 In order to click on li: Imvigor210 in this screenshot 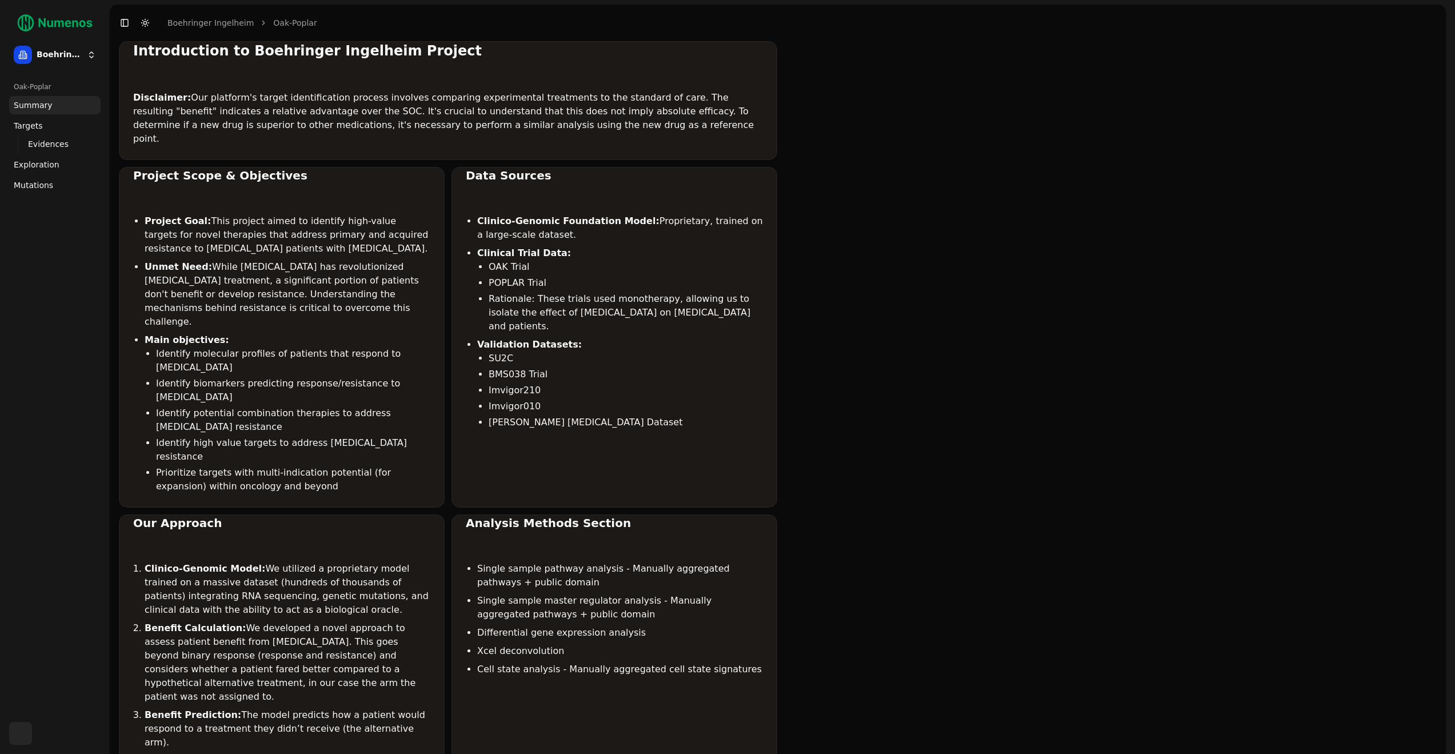, I will do `click(626, 390)`.